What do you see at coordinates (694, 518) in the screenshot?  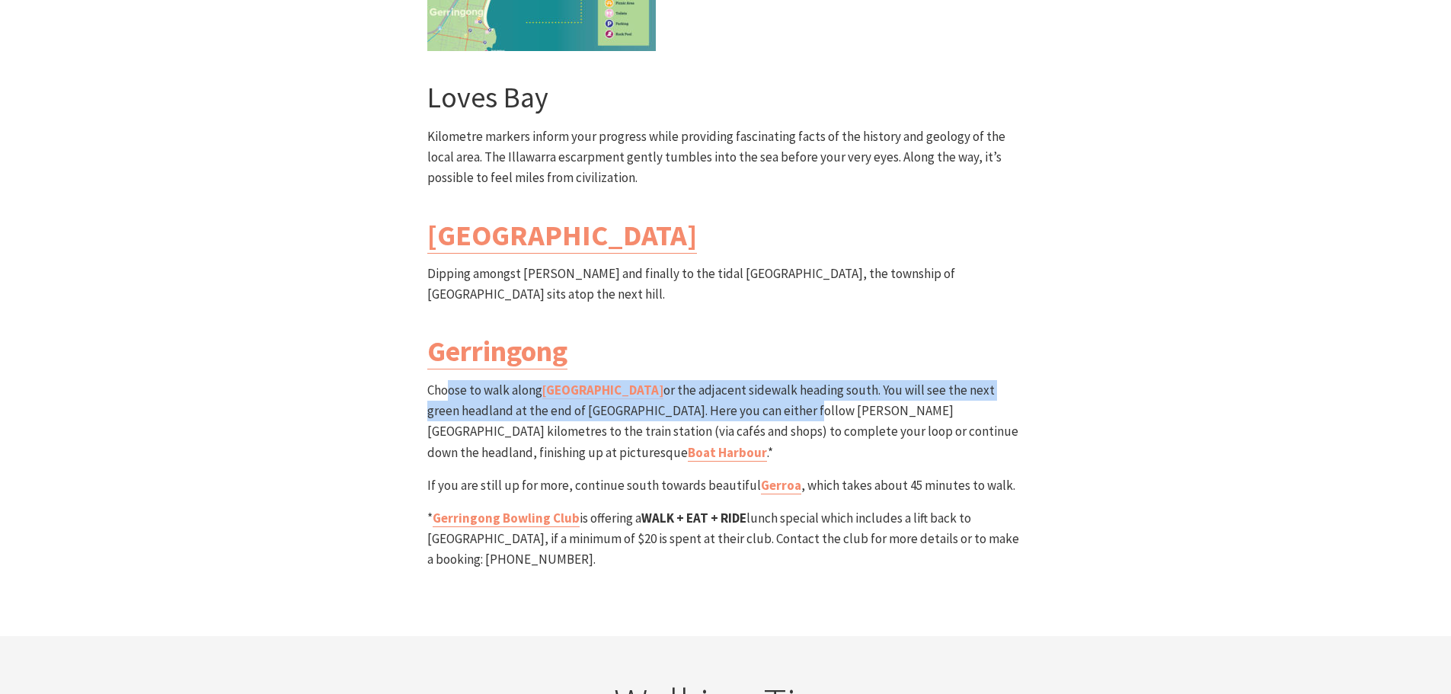 I see `strong: WALK + EAT + RIDE` at bounding box center [694, 518].